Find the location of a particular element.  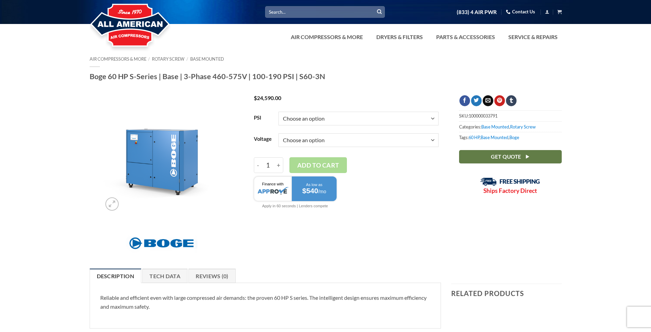

label: Voltage is located at coordinates (263, 139).